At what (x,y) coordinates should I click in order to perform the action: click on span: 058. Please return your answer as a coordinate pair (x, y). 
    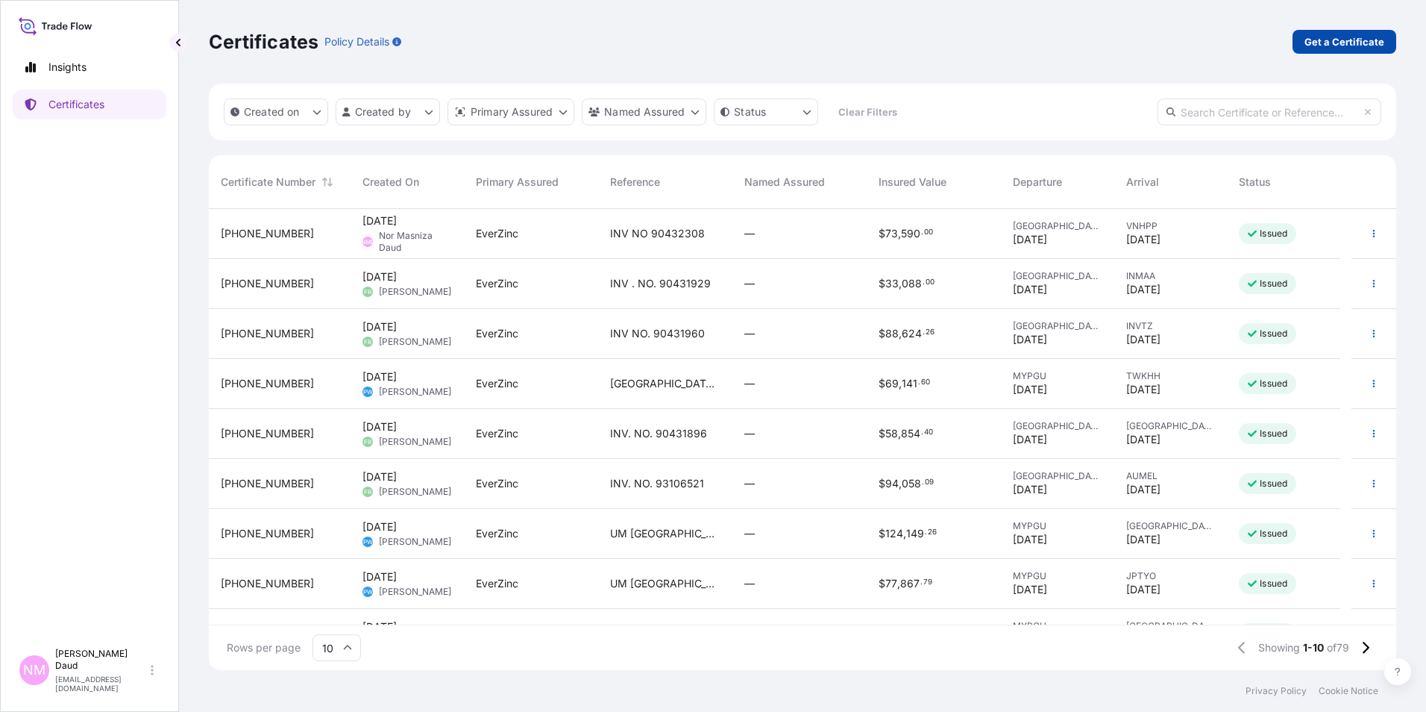
    Looking at the image, I should click on (911, 483).